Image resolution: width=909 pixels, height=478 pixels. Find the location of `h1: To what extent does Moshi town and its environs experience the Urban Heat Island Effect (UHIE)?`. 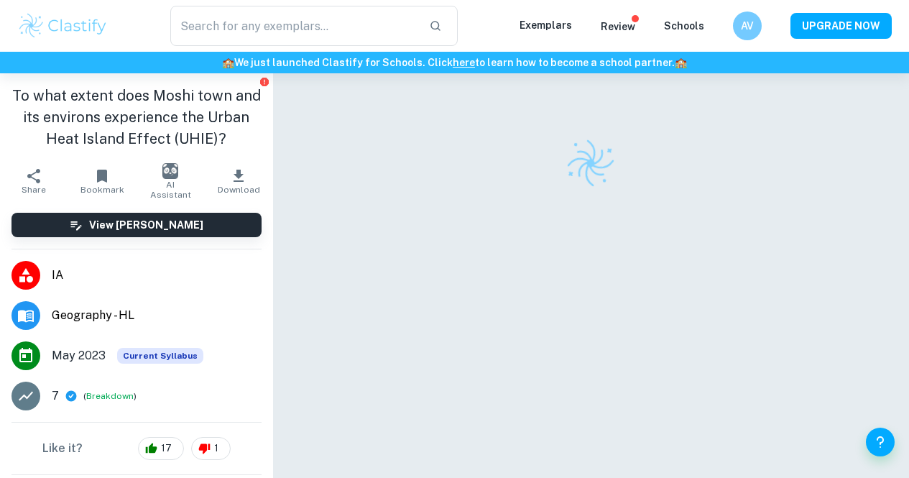

h1: To what extent does Moshi town and its environs experience the Urban Heat Island Effect (UHIE)? is located at coordinates (136, 117).